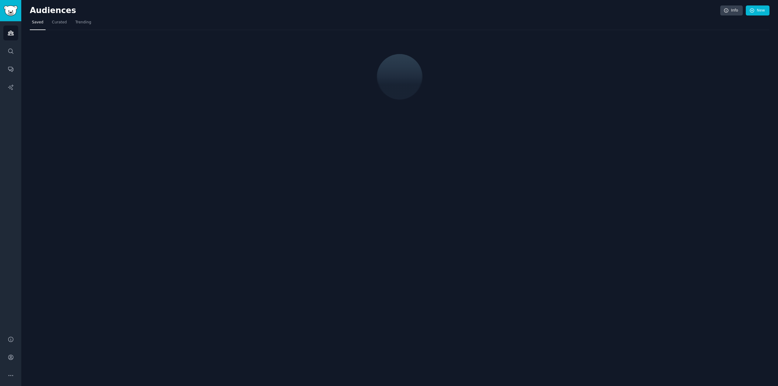 This screenshot has width=778, height=386. Describe the element at coordinates (758, 11) in the screenshot. I see `a: New` at that location.